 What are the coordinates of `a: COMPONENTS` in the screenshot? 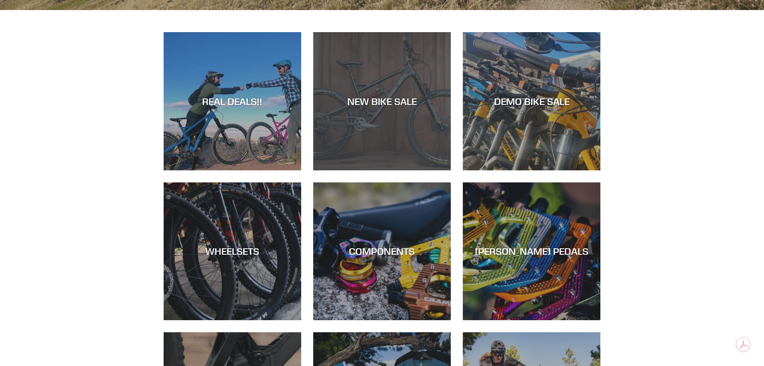 It's located at (382, 251).